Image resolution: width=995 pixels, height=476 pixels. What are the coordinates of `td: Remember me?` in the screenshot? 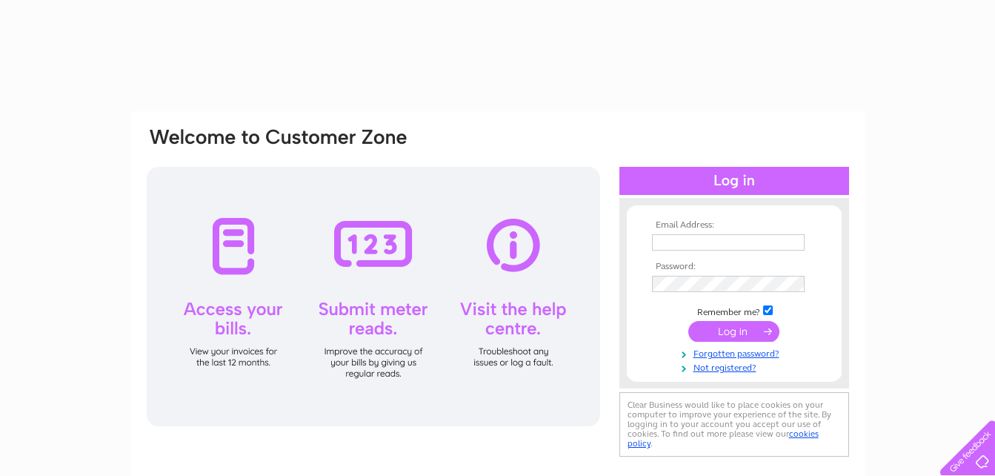 It's located at (734, 310).